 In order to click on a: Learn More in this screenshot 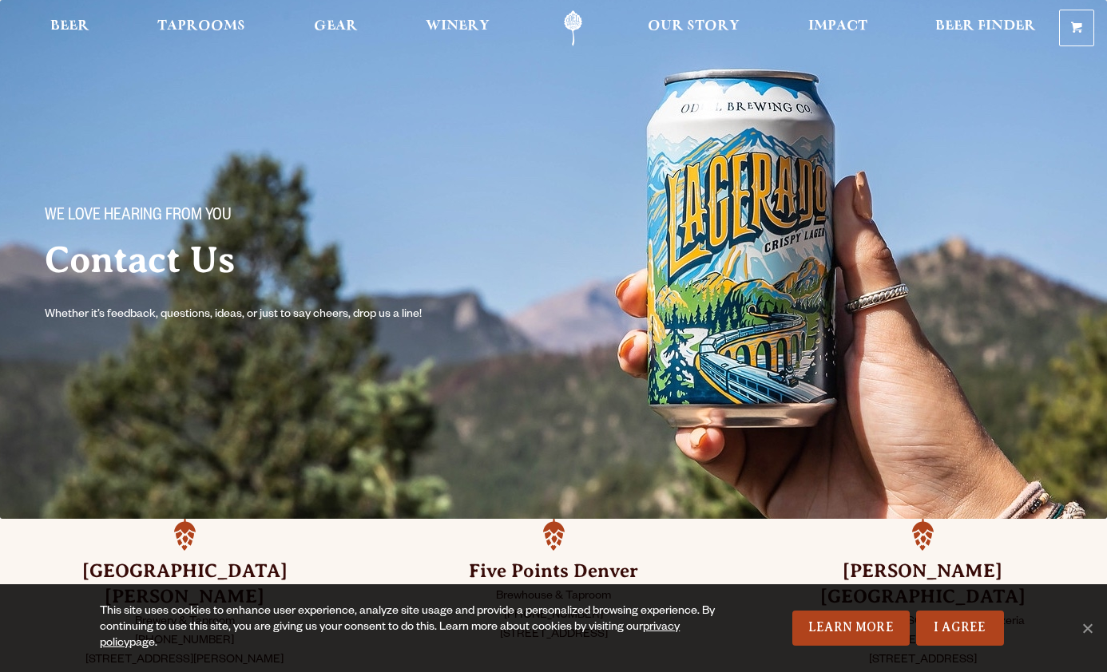, I will do `click(851, 629)`.